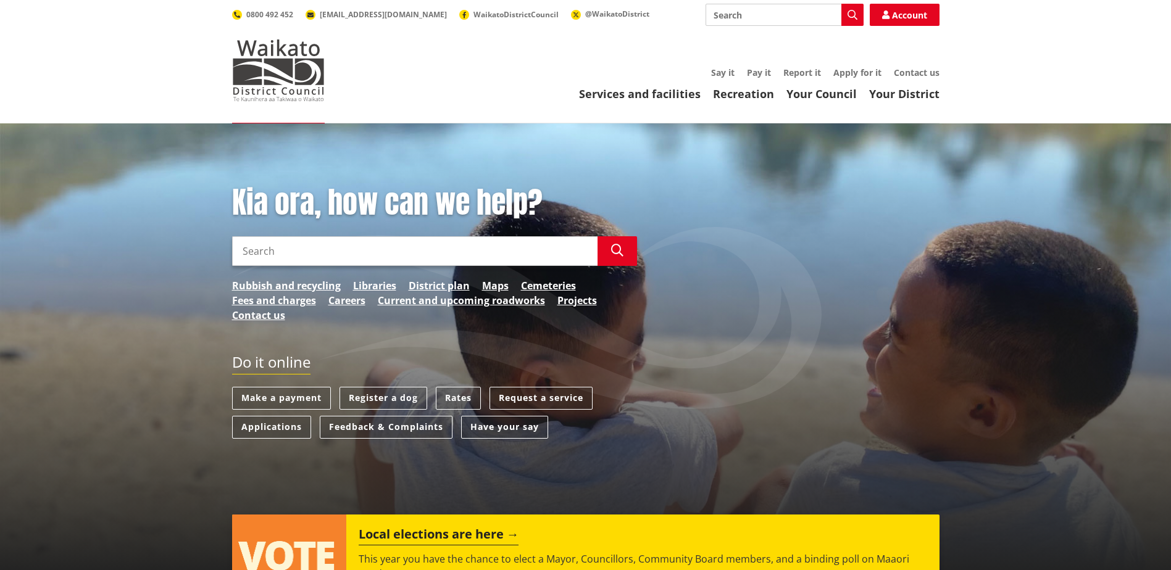 This screenshot has height=570, width=1171. I want to click on a: Rubbish and recycling, so click(286, 286).